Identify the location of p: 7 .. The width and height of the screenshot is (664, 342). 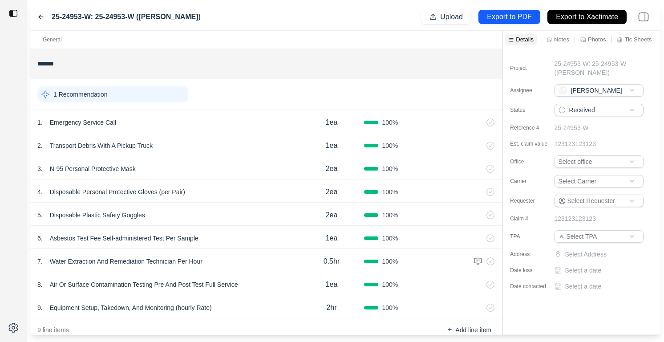
(40, 261).